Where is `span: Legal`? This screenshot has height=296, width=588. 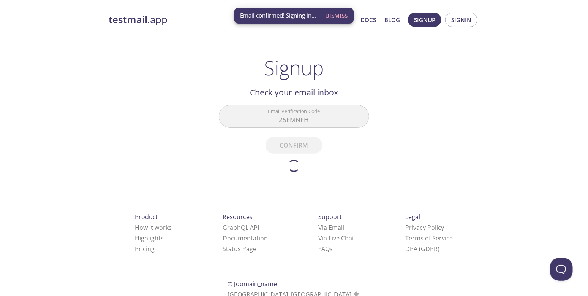 span: Legal is located at coordinates (413, 217).